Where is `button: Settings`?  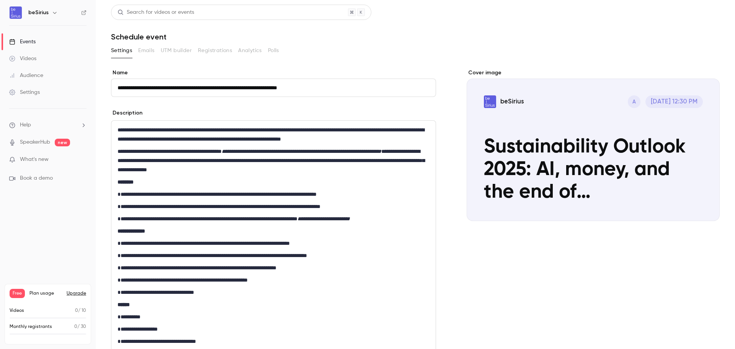 button: Settings is located at coordinates (121, 51).